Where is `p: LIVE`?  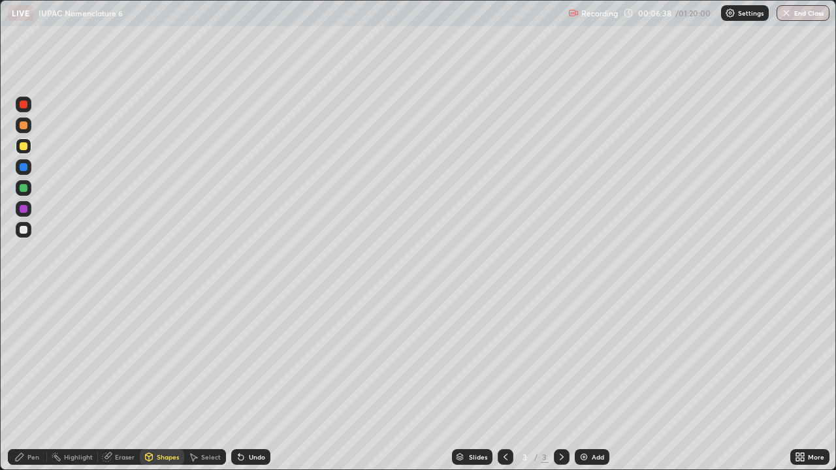
p: LIVE is located at coordinates (20, 13).